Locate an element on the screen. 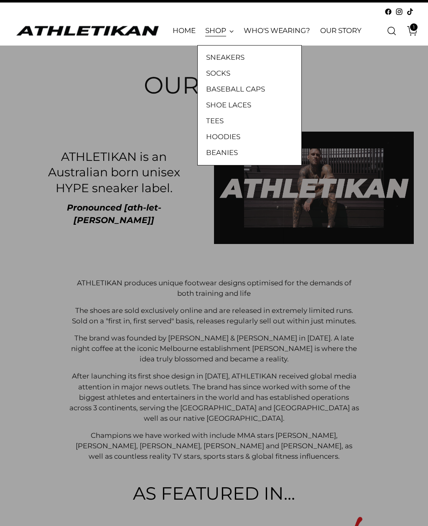  span: 1 is located at coordinates (414, 27).